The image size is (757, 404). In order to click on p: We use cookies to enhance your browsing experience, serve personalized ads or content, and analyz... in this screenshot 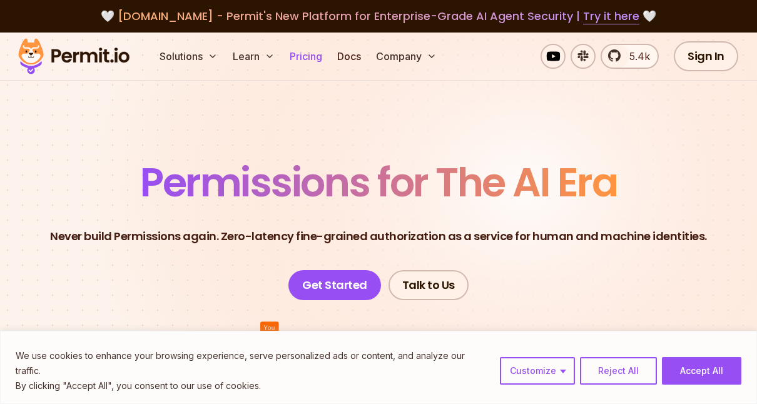, I will do `click(253, 363)`.